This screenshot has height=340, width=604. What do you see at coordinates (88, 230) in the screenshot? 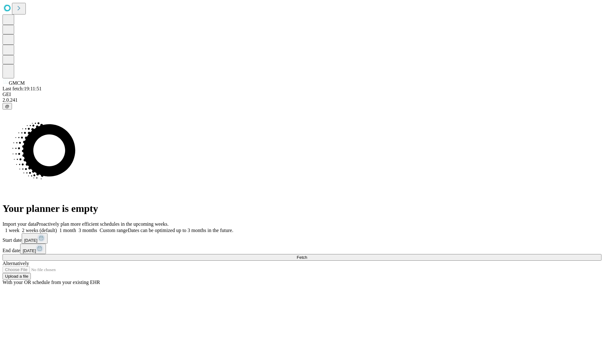
I see `span: 3 months` at bounding box center [88, 230].